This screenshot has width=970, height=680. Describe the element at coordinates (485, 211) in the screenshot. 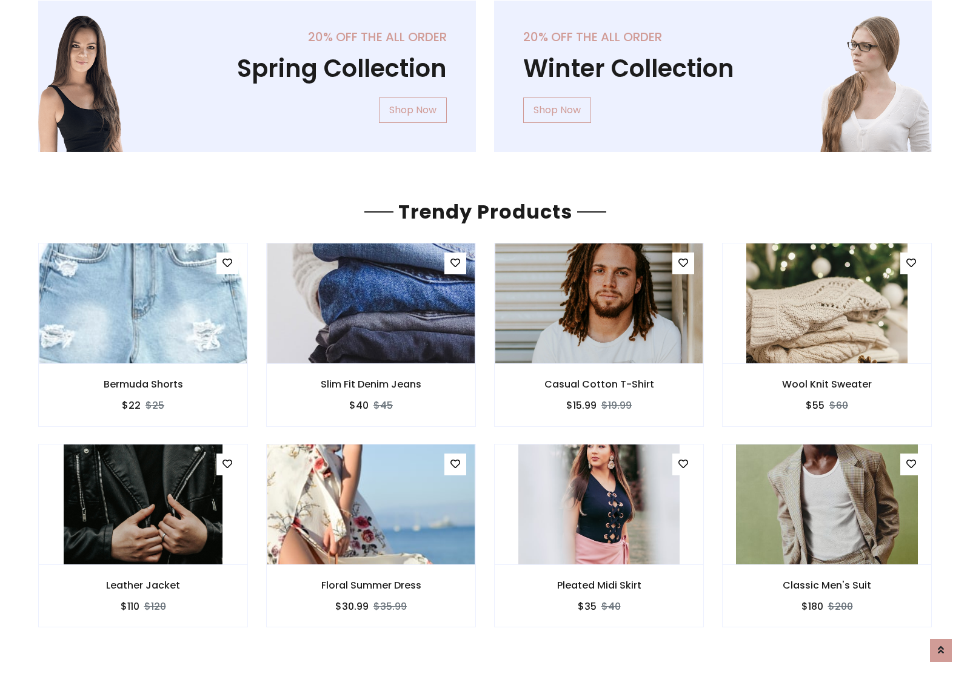

I see `span: Trendy Products` at that location.